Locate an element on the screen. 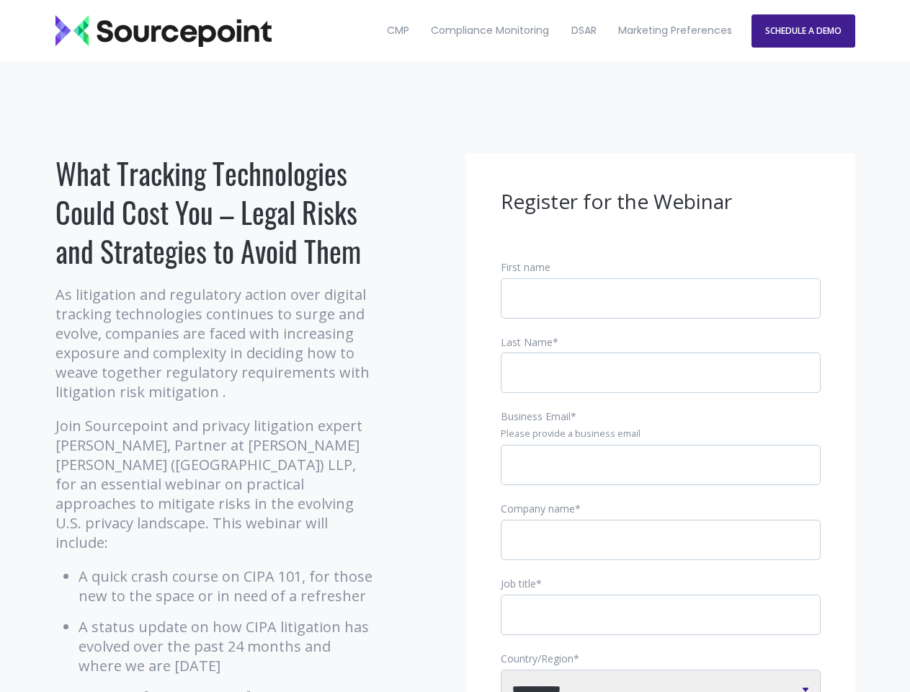  span: Last Name is located at coordinates (527, 342).